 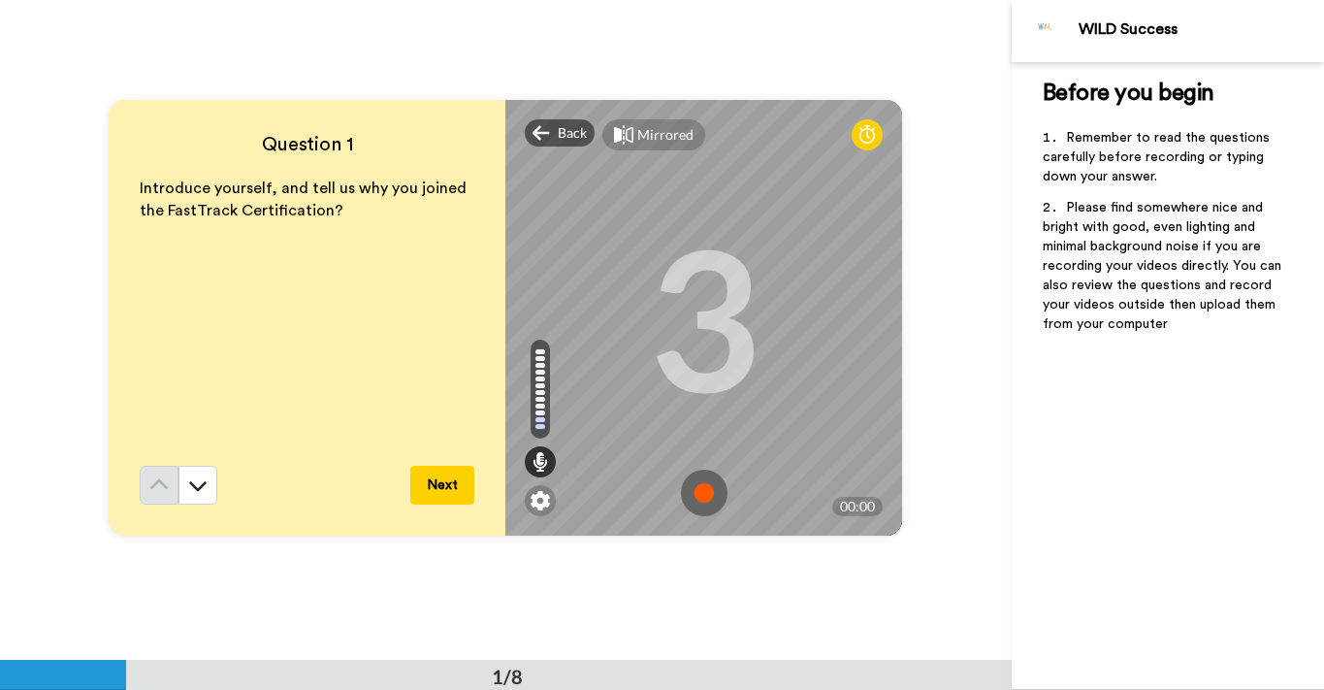 What do you see at coordinates (1046, 31) in the screenshot?
I see `img: Profile Image` at bounding box center [1046, 31].